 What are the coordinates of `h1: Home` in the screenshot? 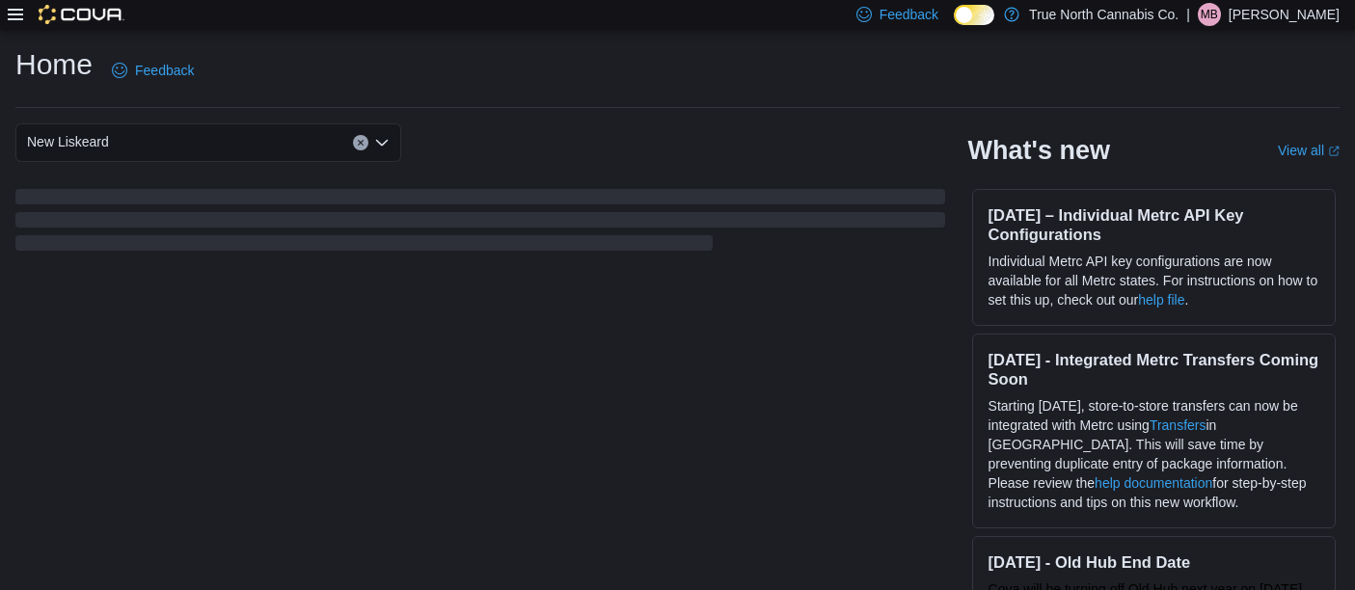 It's located at (54, 65).